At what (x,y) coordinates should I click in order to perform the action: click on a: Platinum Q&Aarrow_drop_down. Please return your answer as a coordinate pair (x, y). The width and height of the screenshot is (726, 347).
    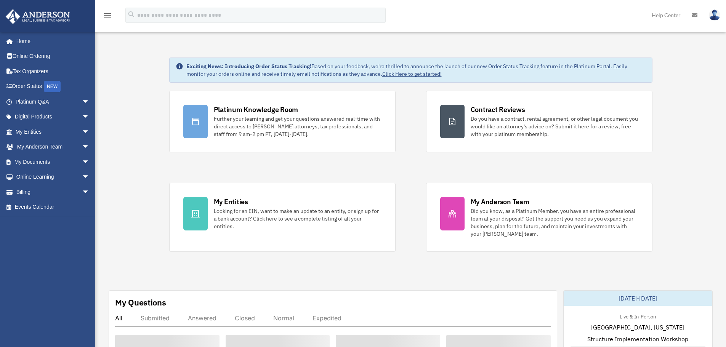
    Looking at the image, I should click on (53, 102).